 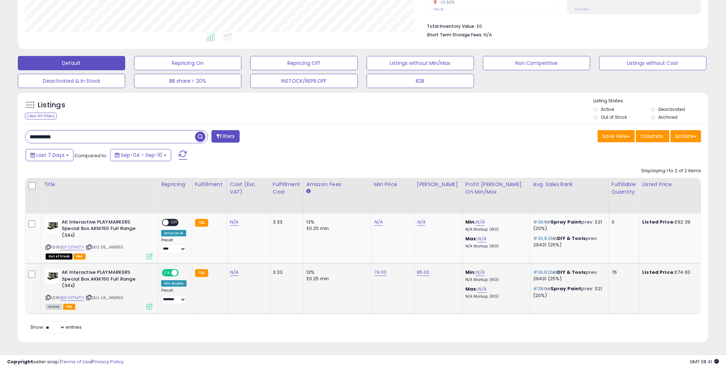 I want to click on div: Repricing, so click(x=175, y=184).